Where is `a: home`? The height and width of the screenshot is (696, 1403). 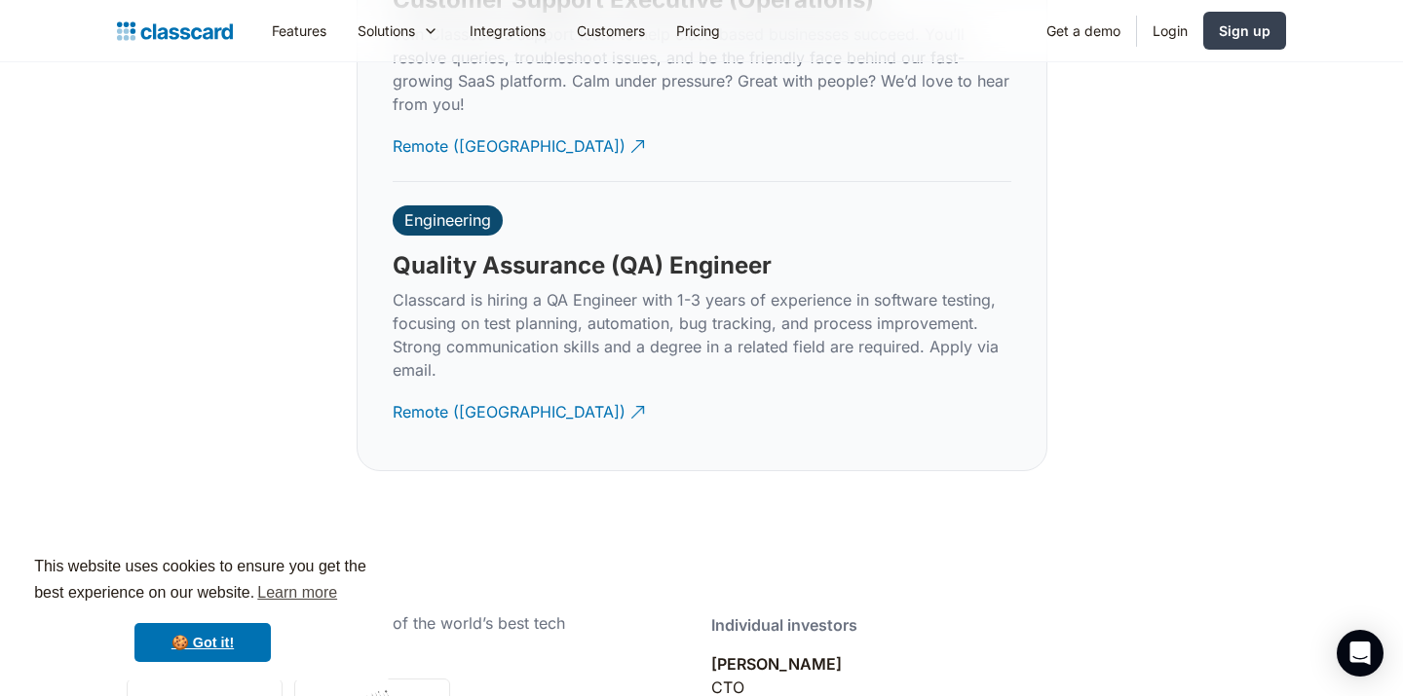
a: home is located at coordinates (174, 31).